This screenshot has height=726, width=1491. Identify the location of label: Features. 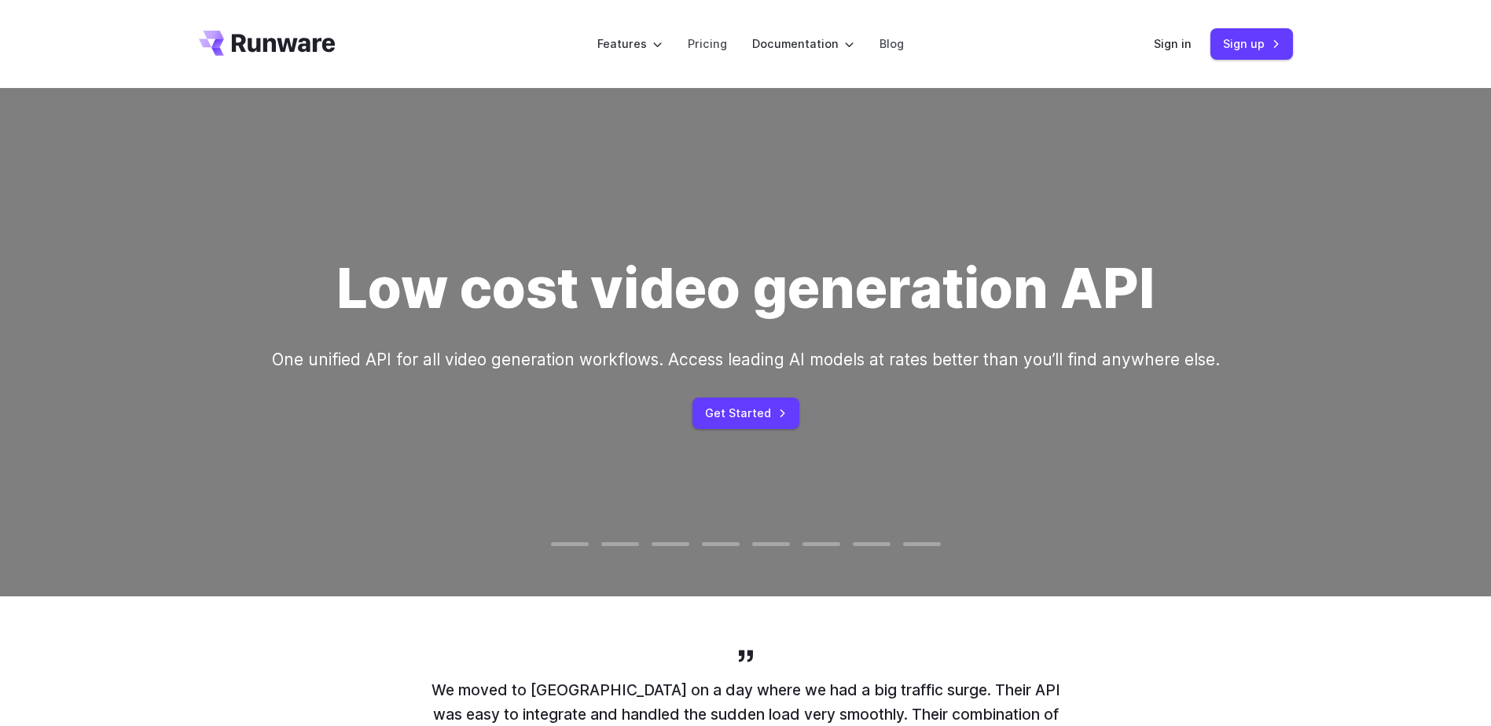
(629, 43).